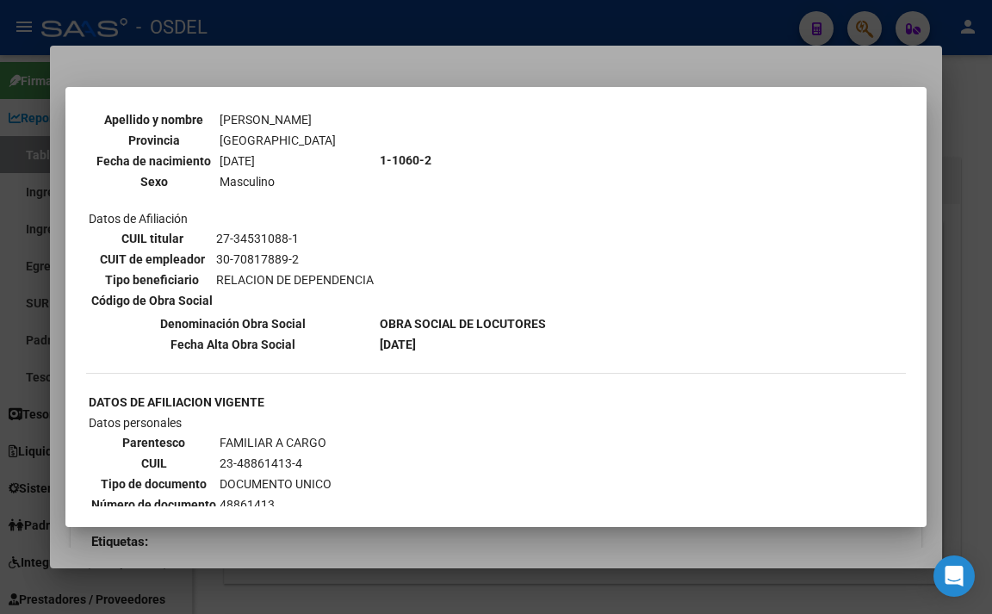  I want to click on th: Código de Obra Social, so click(152, 301).